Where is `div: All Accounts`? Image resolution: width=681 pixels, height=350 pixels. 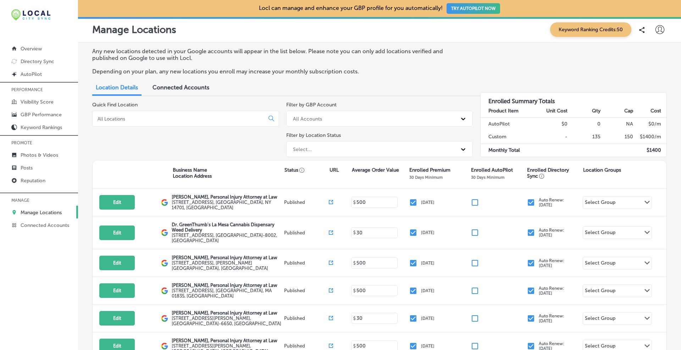
div: All Accounts is located at coordinates (308, 119).